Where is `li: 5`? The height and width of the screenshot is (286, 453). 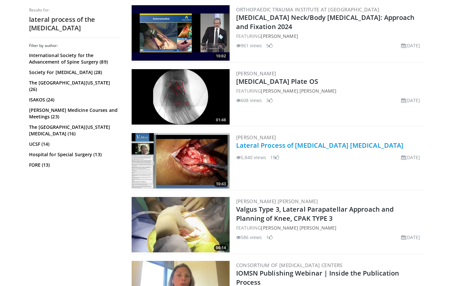
li: 5 is located at coordinates (269, 45).